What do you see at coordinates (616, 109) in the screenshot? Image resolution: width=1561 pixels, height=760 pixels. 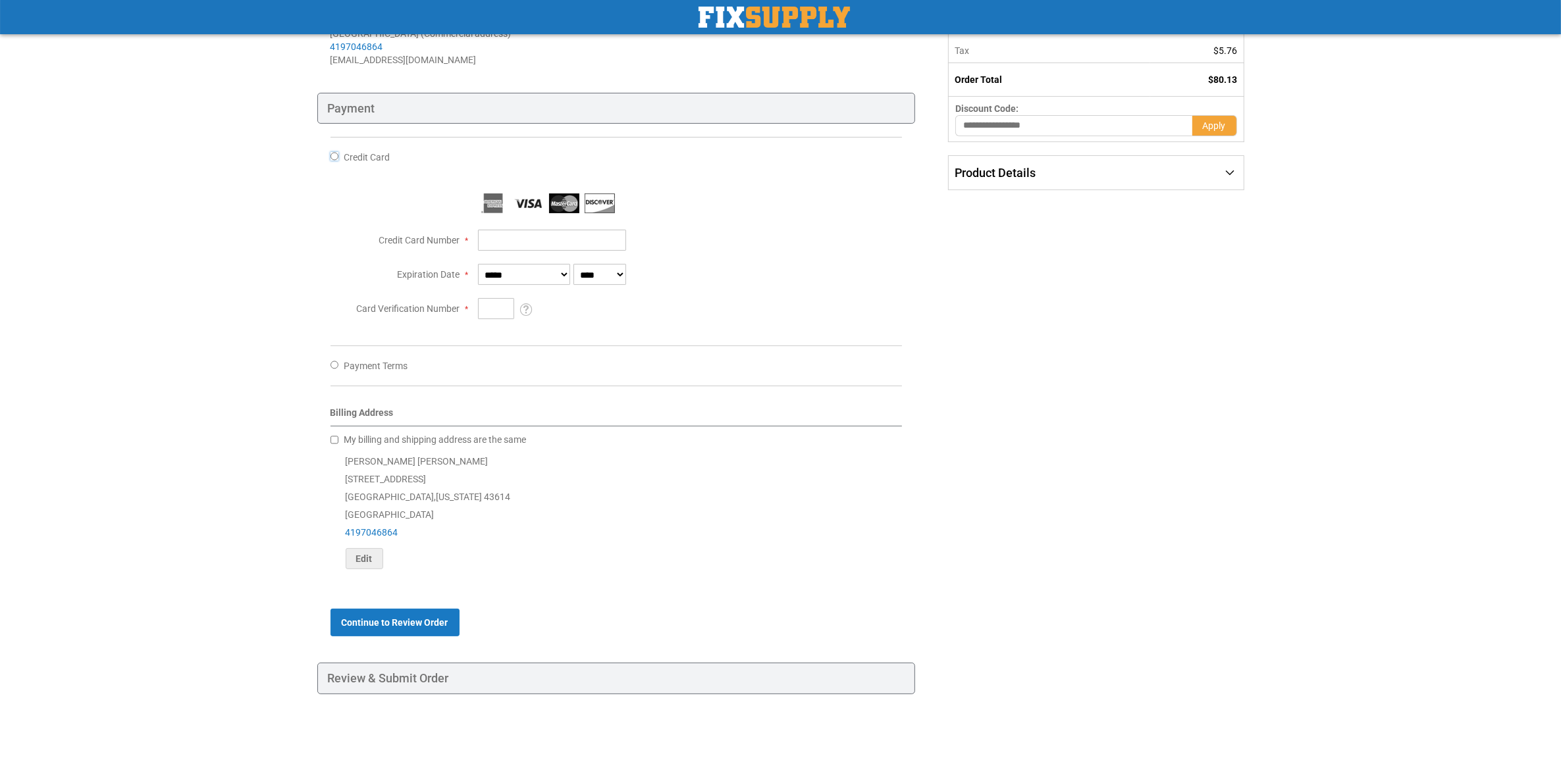 I see `div: Payment` at bounding box center [616, 109].